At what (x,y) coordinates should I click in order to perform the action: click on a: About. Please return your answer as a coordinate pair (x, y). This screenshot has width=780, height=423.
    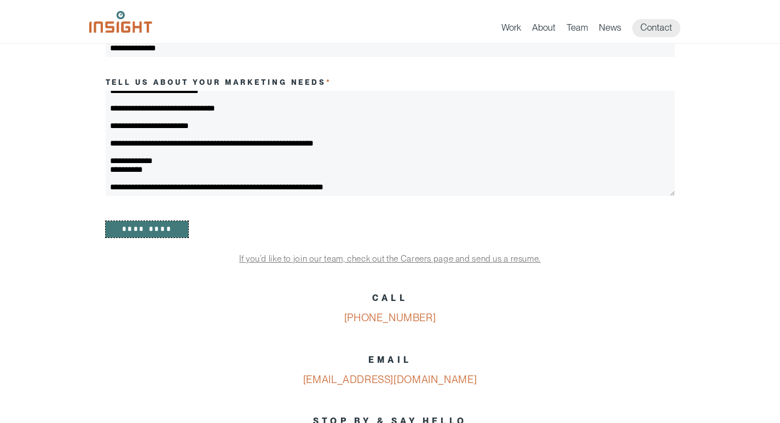
    Looking at the image, I should click on (543, 30).